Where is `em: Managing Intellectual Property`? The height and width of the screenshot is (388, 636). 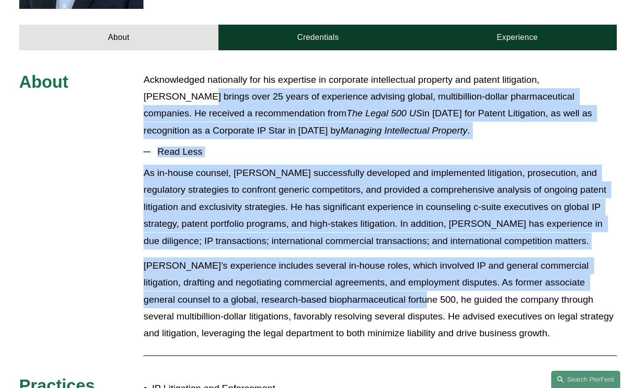 em: Managing Intellectual Property is located at coordinates (404, 130).